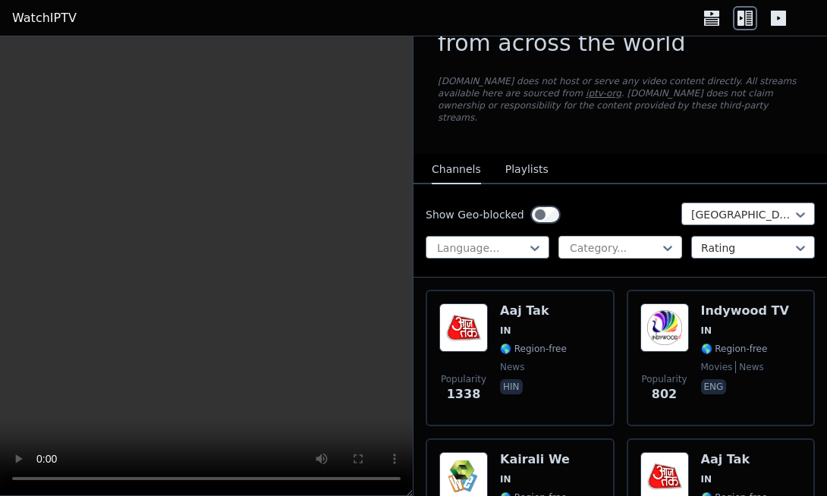 This screenshot has height=496, width=827. I want to click on label: Show Geo-blocked, so click(475, 215).